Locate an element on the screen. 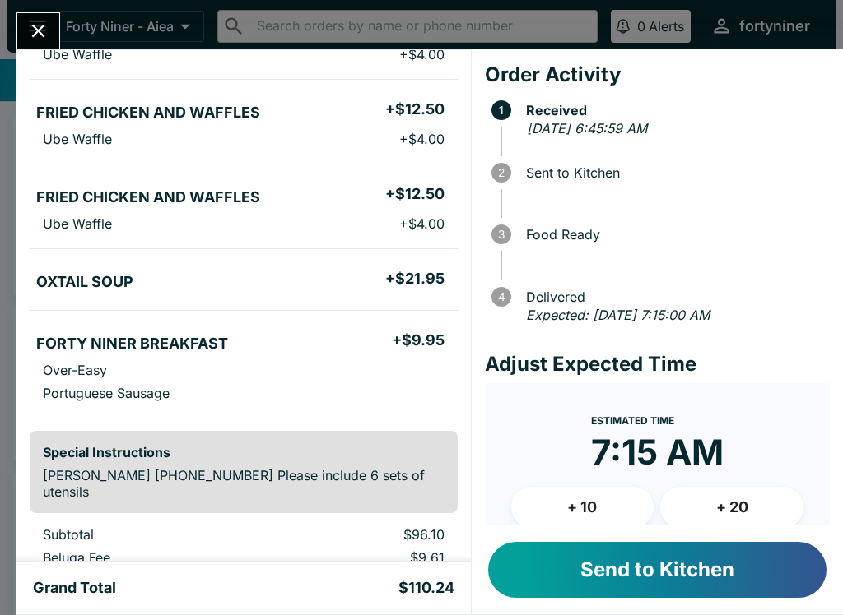  p: Beluga Fee is located at coordinates (152, 558).